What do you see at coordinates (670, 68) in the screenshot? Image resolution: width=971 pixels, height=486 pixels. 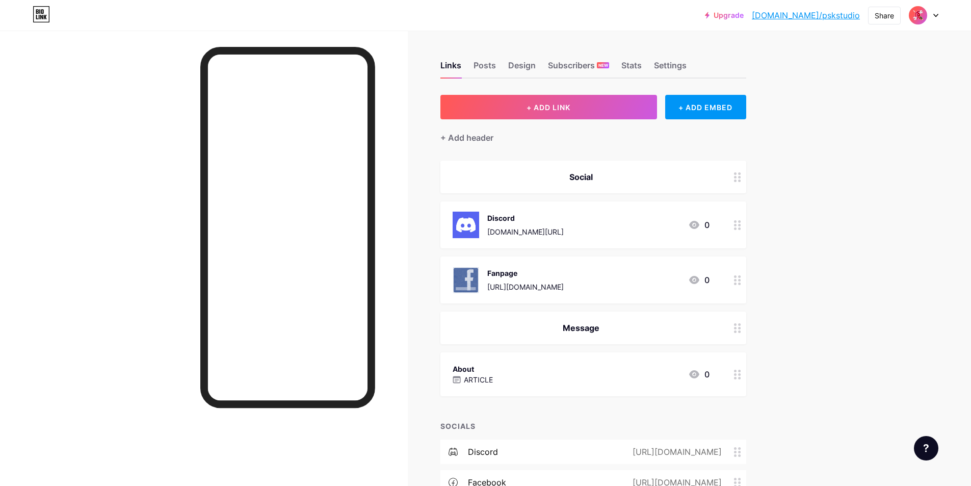 I see `div: Settings` at bounding box center [670, 68].